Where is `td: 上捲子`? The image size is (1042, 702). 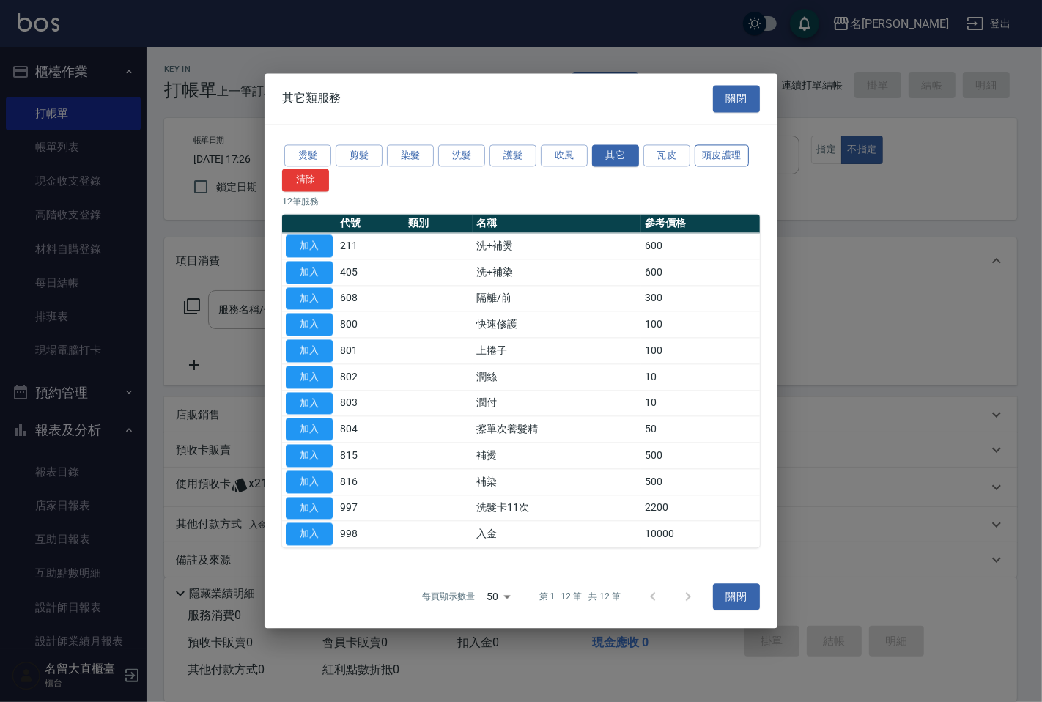
td: 上捲子 is located at coordinates (557, 351).